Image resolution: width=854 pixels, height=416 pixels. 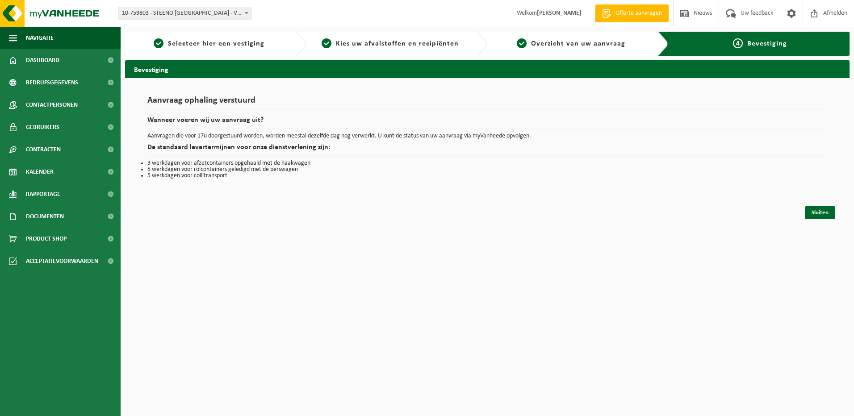 What do you see at coordinates (820, 213) in the screenshot?
I see `a: Sluiten` at bounding box center [820, 213].